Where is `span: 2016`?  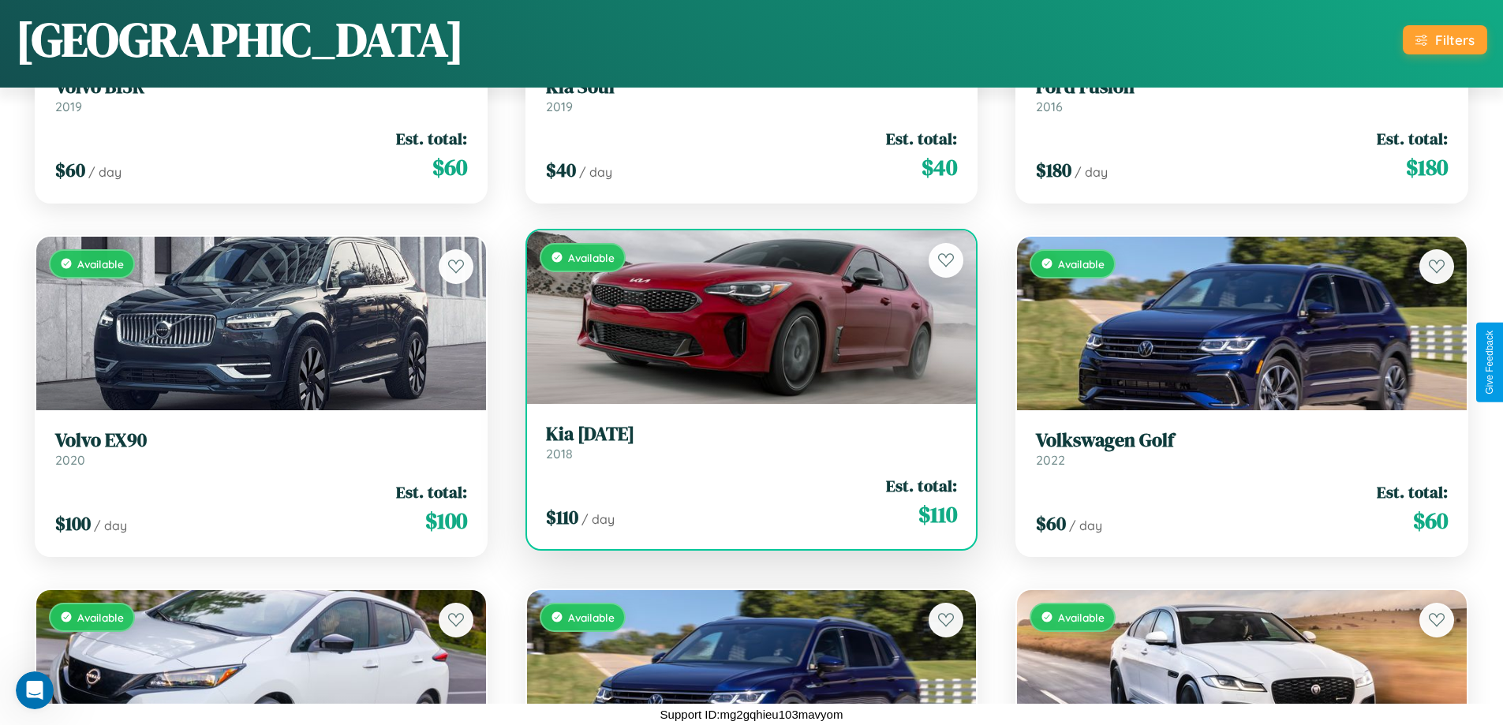
span: 2016 is located at coordinates (1049, 107).